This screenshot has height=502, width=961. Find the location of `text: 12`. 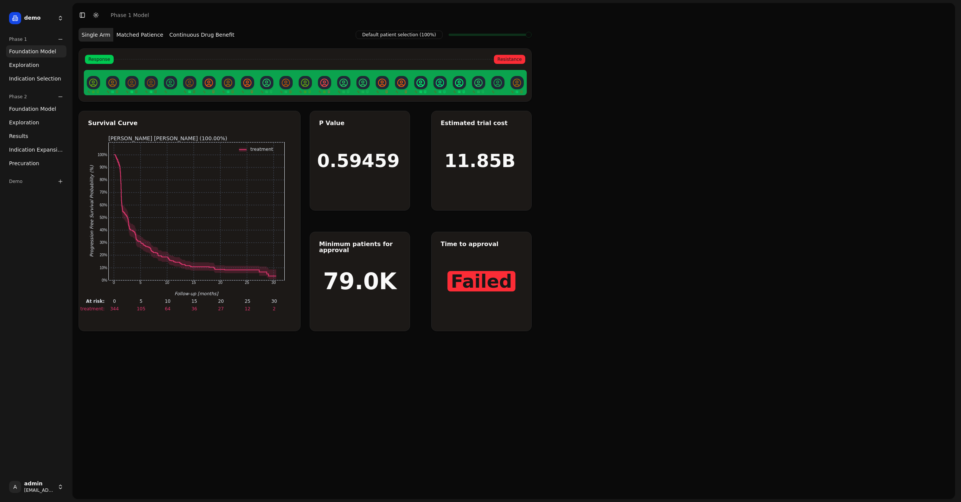

text: 12 is located at coordinates (247, 309).